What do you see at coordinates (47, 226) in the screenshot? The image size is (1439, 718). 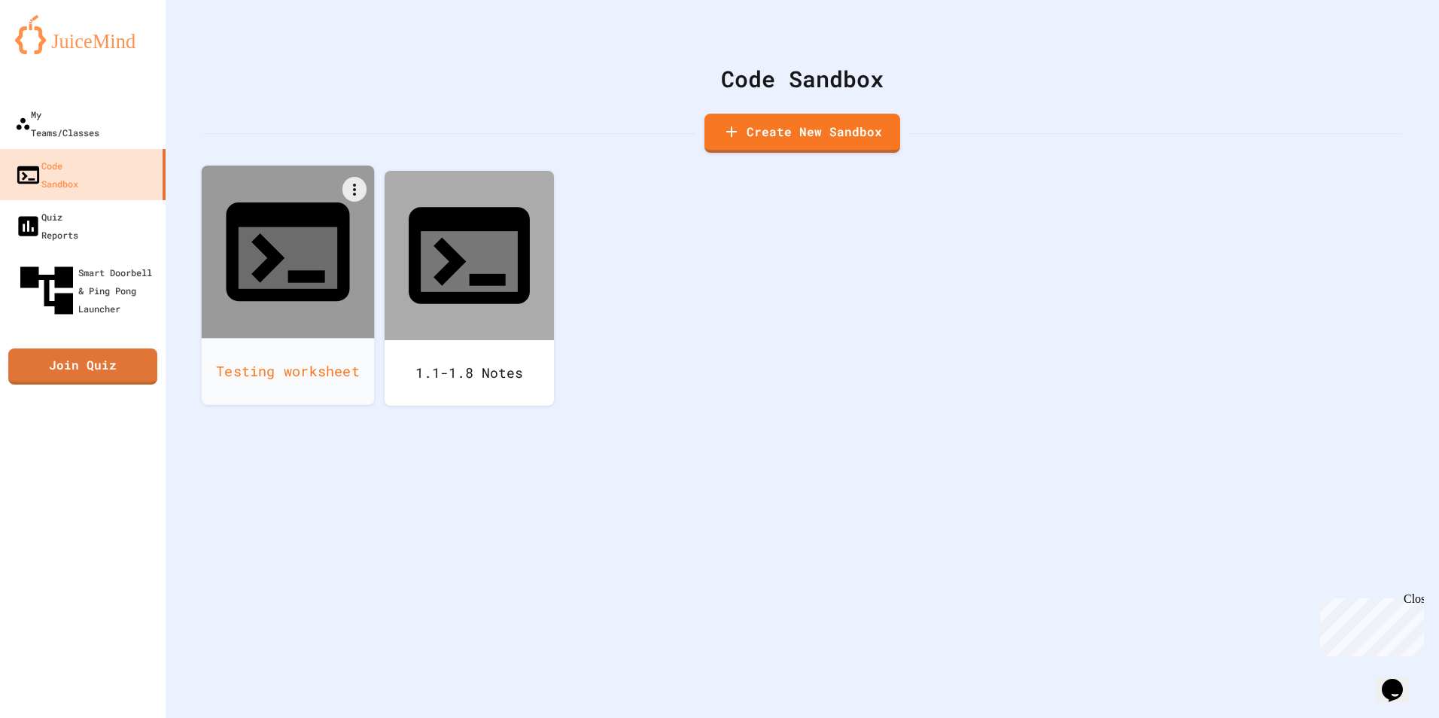 I see `div: Quiz Reports` at bounding box center [47, 226].